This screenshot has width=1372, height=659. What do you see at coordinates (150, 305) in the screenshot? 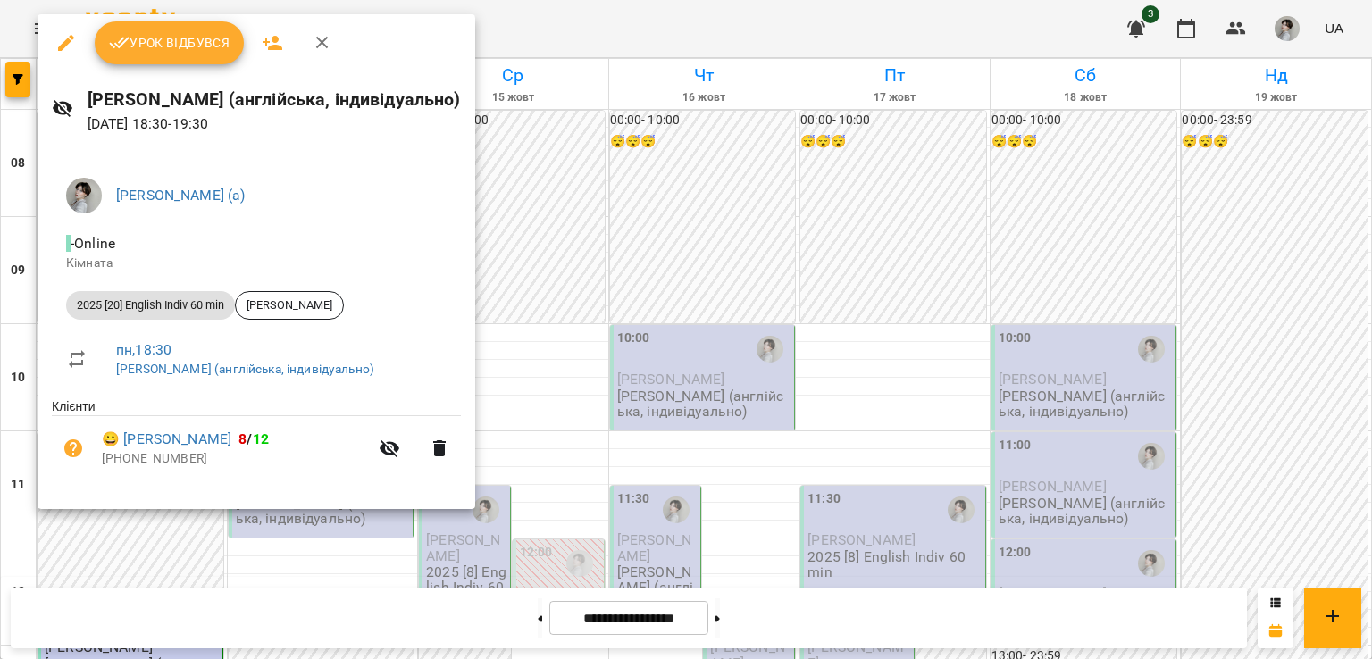
I see `span: 2025 [20] English Indiv 60 min` at bounding box center [150, 305].